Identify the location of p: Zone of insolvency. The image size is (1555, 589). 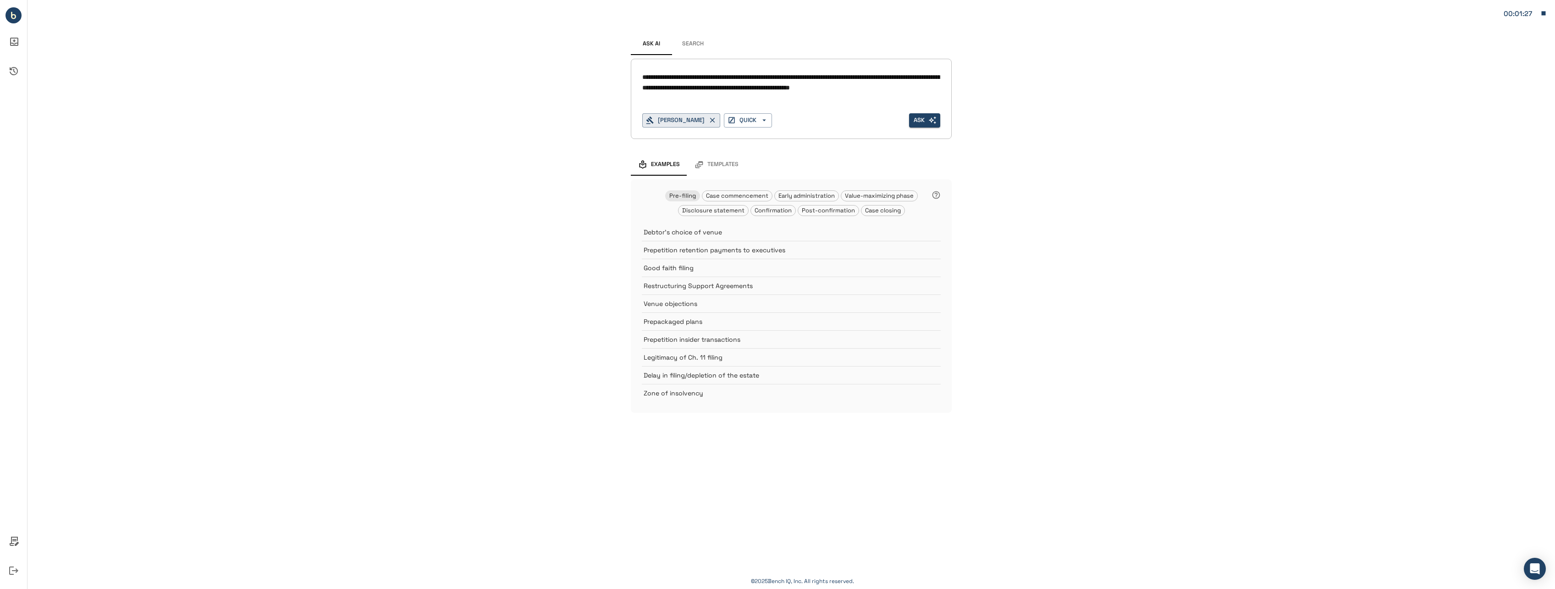
(781, 393).